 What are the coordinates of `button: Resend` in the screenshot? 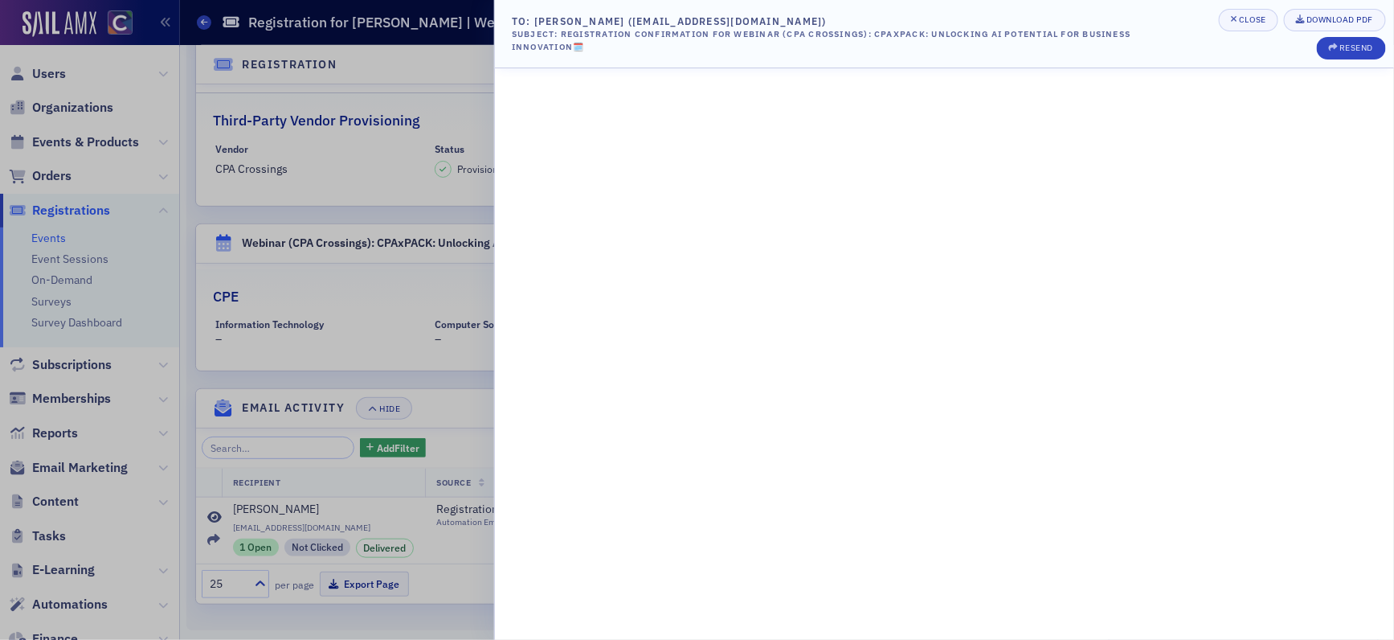 It's located at (1351, 48).